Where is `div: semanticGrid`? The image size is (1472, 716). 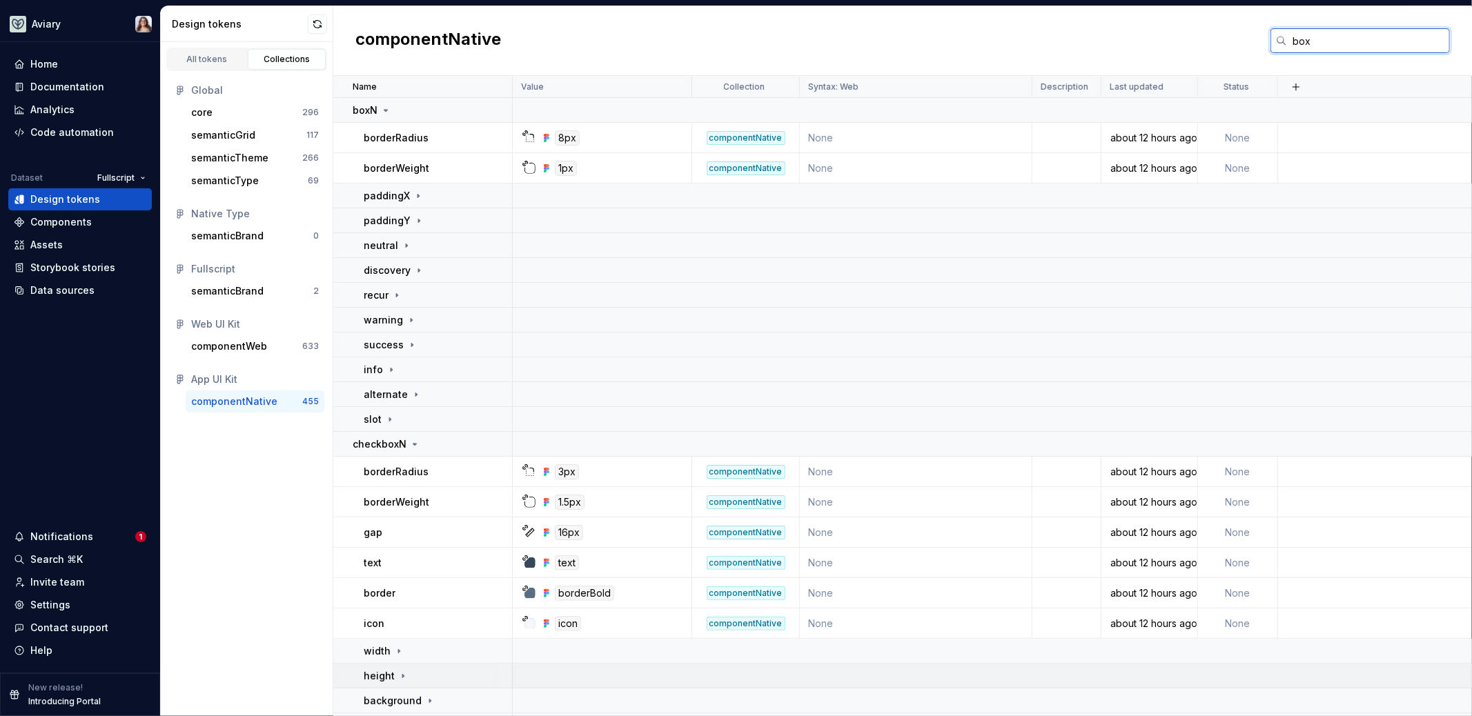 div: semanticGrid is located at coordinates (223, 135).